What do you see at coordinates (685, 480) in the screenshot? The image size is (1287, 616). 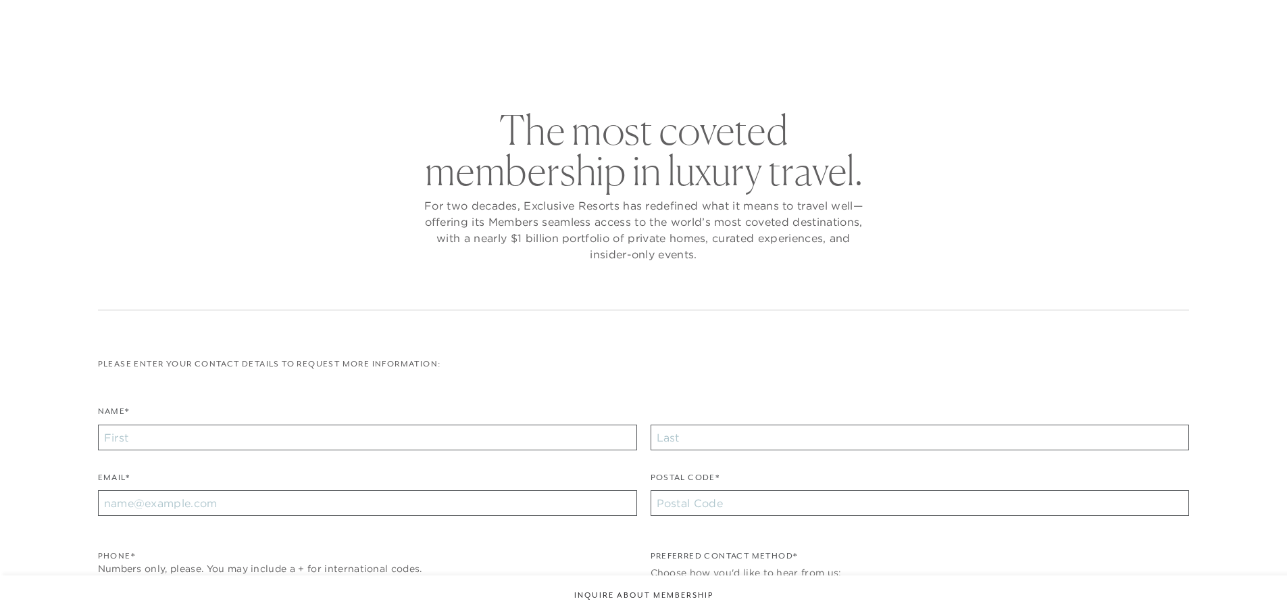 I see `label: Postal Code*` at bounding box center [685, 480].